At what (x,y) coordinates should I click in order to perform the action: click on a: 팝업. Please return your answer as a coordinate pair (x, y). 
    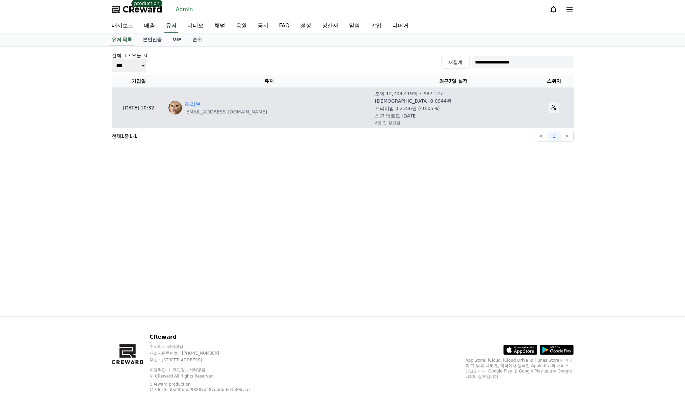
    Looking at the image, I should click on (376, 26).